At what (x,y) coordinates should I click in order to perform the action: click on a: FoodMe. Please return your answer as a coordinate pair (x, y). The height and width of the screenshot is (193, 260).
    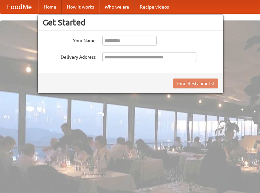
    Looking at the image, I should click on (19, 7).